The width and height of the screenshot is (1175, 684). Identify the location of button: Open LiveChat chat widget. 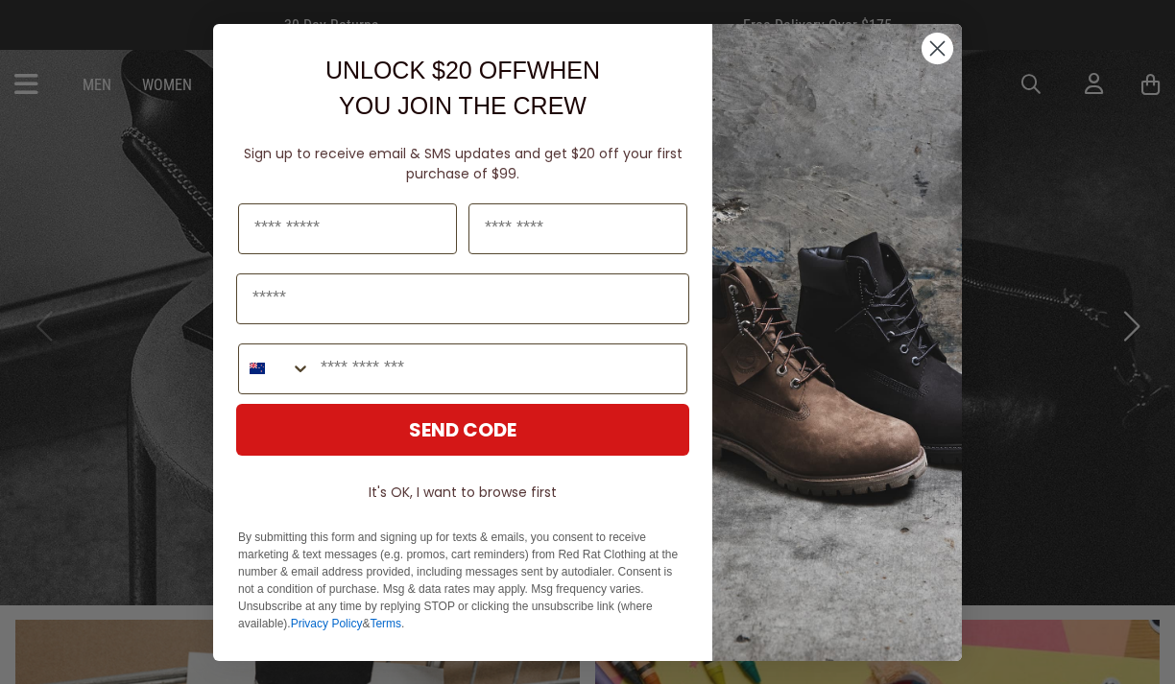
(44, 36).